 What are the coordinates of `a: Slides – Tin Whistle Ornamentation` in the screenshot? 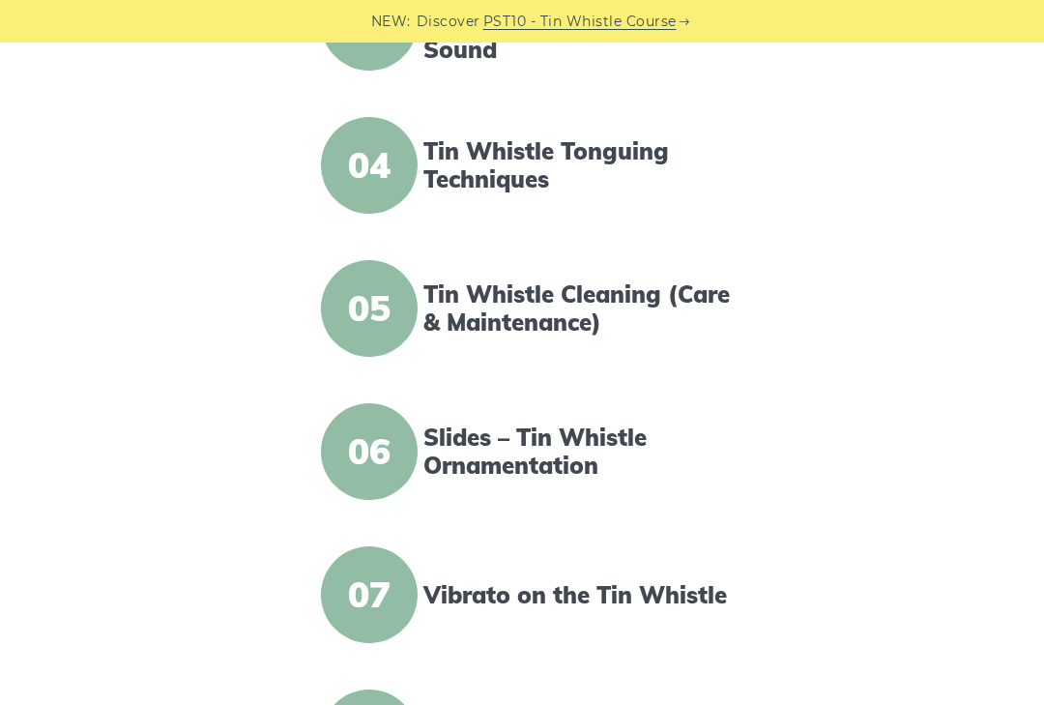 It's located at (578, 452).